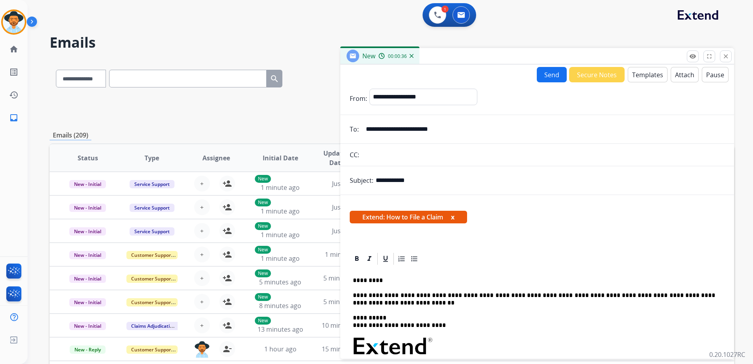 The height and width of the screenshot is (364, 753). Describe the element at coordinates (280, 329) in the screenshot. I see `span: 13 minutes ago` at that location.